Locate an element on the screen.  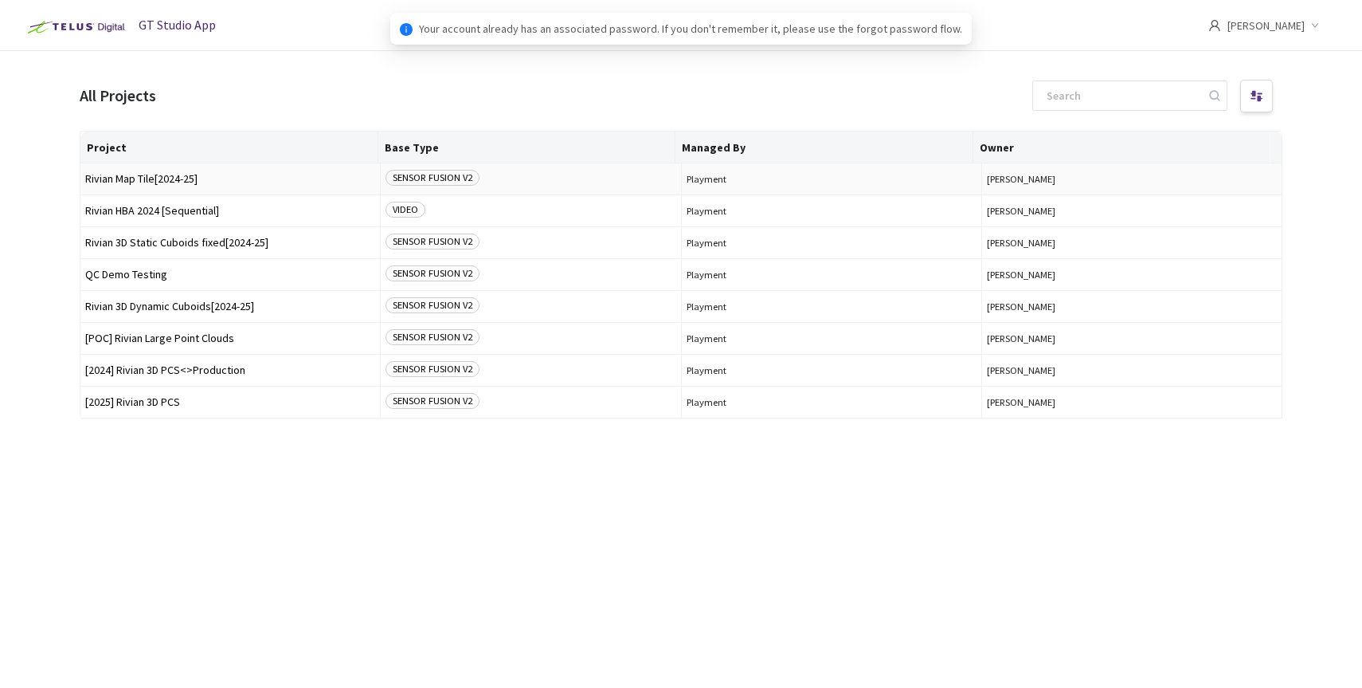
span: Your account already has an associated password. If you don't remember it, please use the forgot ... is located at coordinates (691, 29).